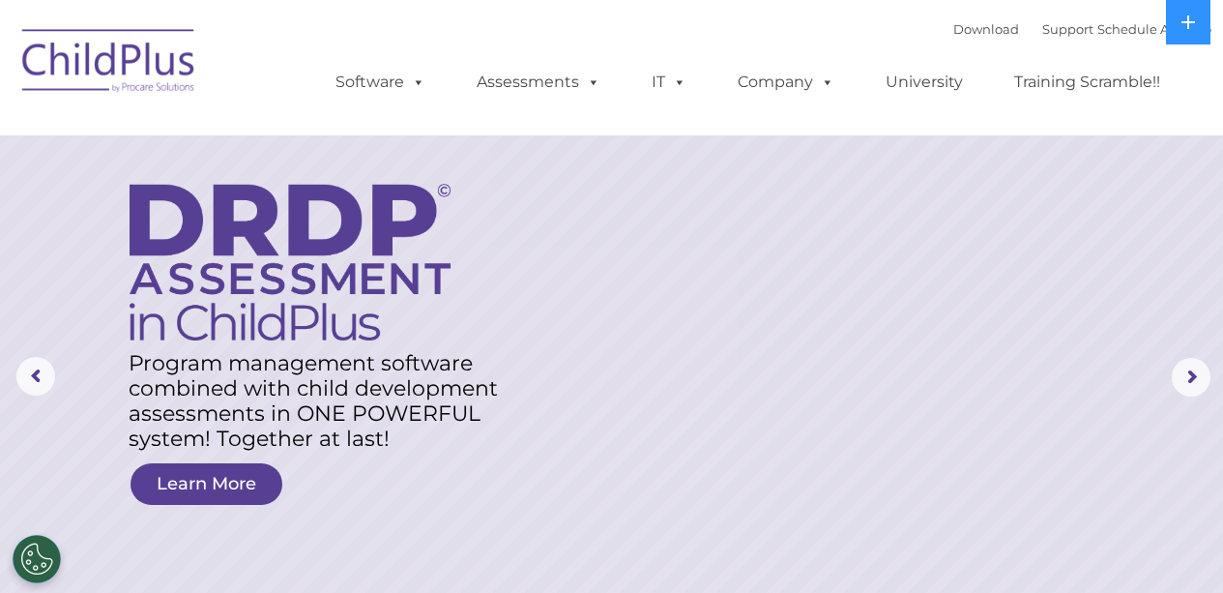 The width and height of the screenshot is (1223, 593). What do you see at coordinates (380, 82) in the screenshot?
I see `a: Software` at bounding box center [380, 82].